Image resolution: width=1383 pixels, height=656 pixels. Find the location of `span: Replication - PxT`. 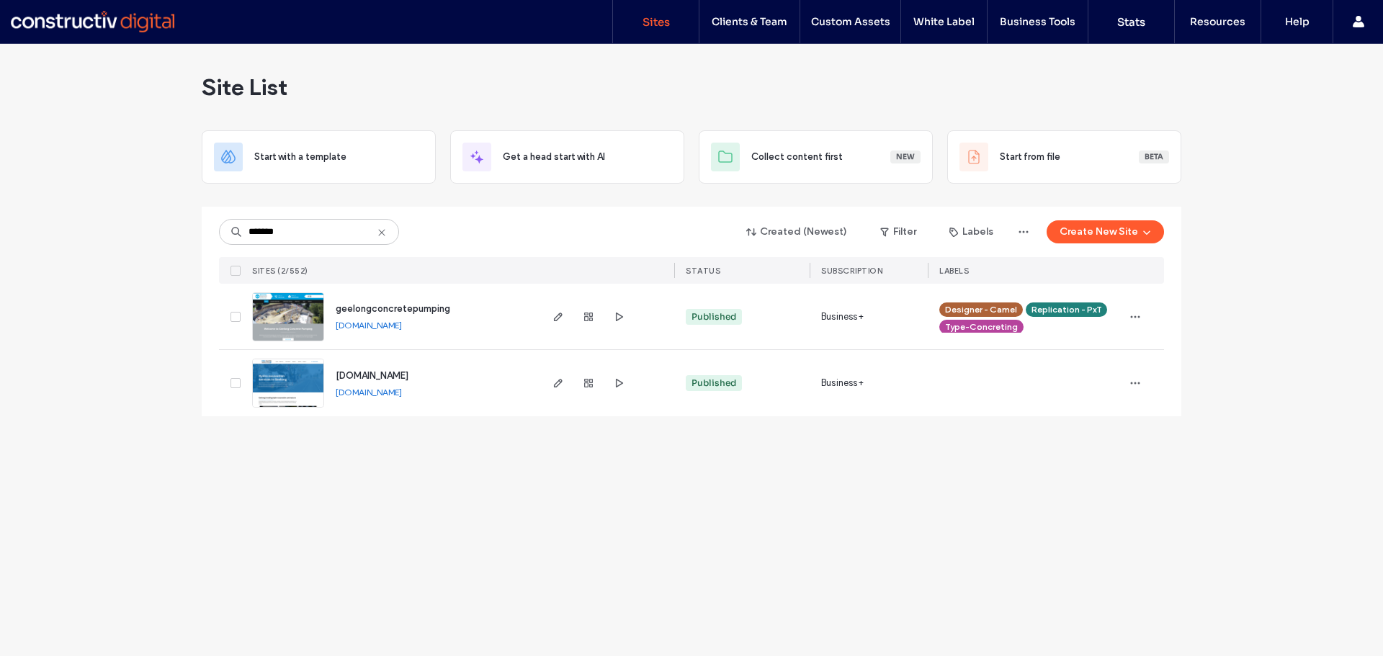

span: Replication - PxT is located at coordinates (1066, 310).